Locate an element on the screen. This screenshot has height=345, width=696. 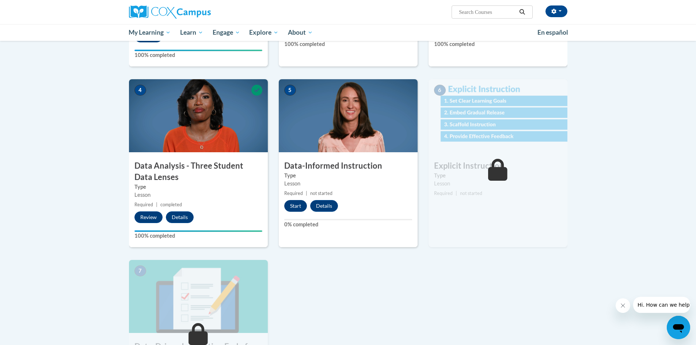
a: About is located at coordinates (300, 33).